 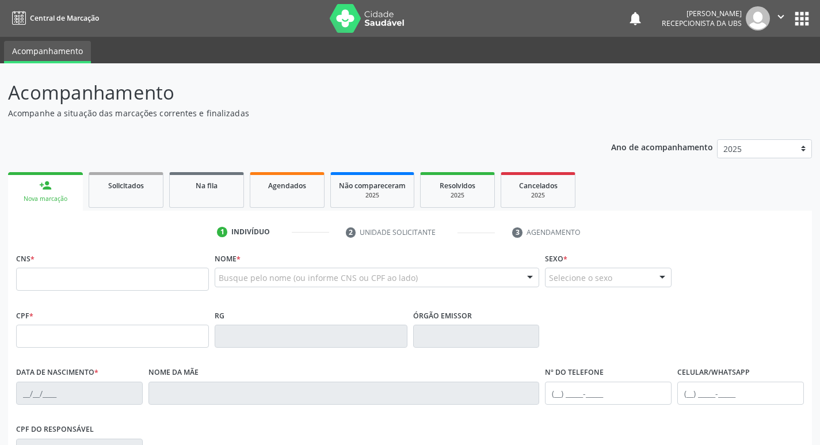 I want to click on img: img, so click(x=758, y=18).